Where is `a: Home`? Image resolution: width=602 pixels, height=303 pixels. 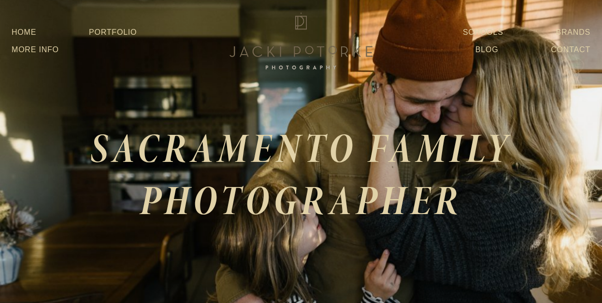 a: Home is located at coordinates (24, 32).